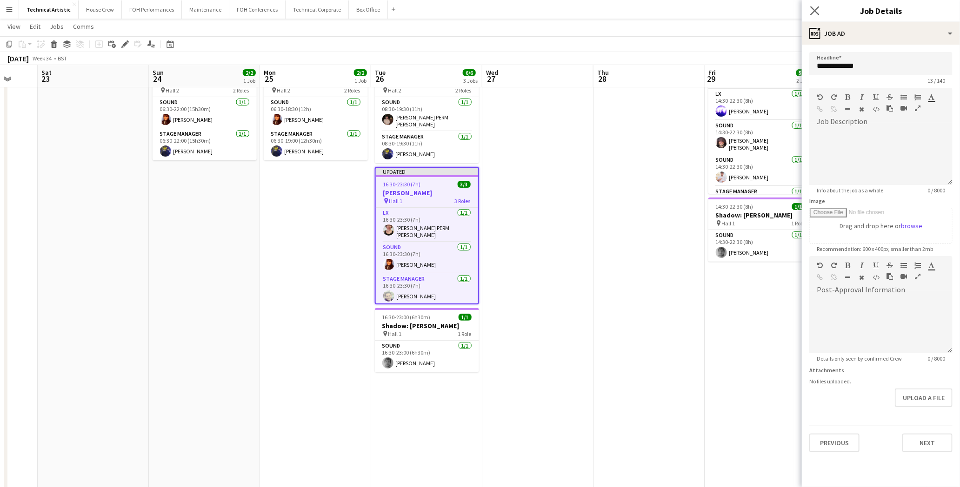  Describe the element at coordinates (205, 9) in the screenshot. I see `button: Maintenance` at that location.